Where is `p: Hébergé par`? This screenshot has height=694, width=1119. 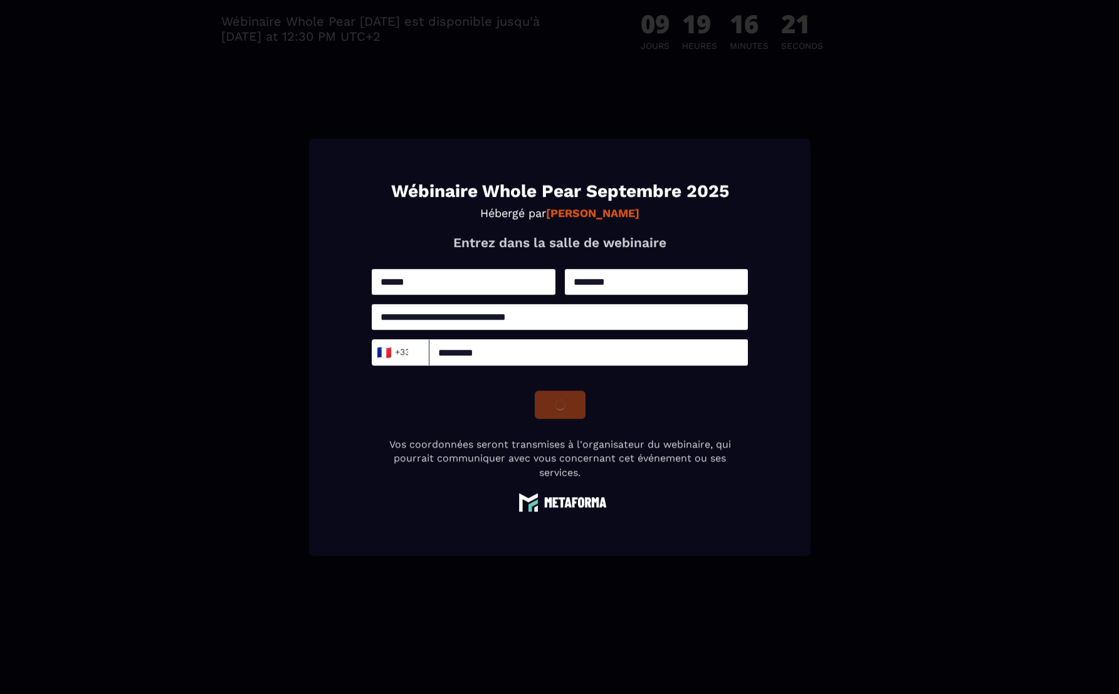 p: Hébergé par is located at coordinates (560, 212).